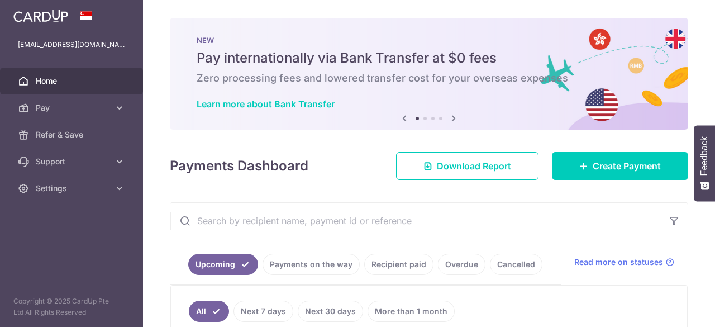 The width and height of the screenshot is (715, 327). Describe the element at coordinates (704, 156) in the screenshot. I see `span: Feedback` at that location.